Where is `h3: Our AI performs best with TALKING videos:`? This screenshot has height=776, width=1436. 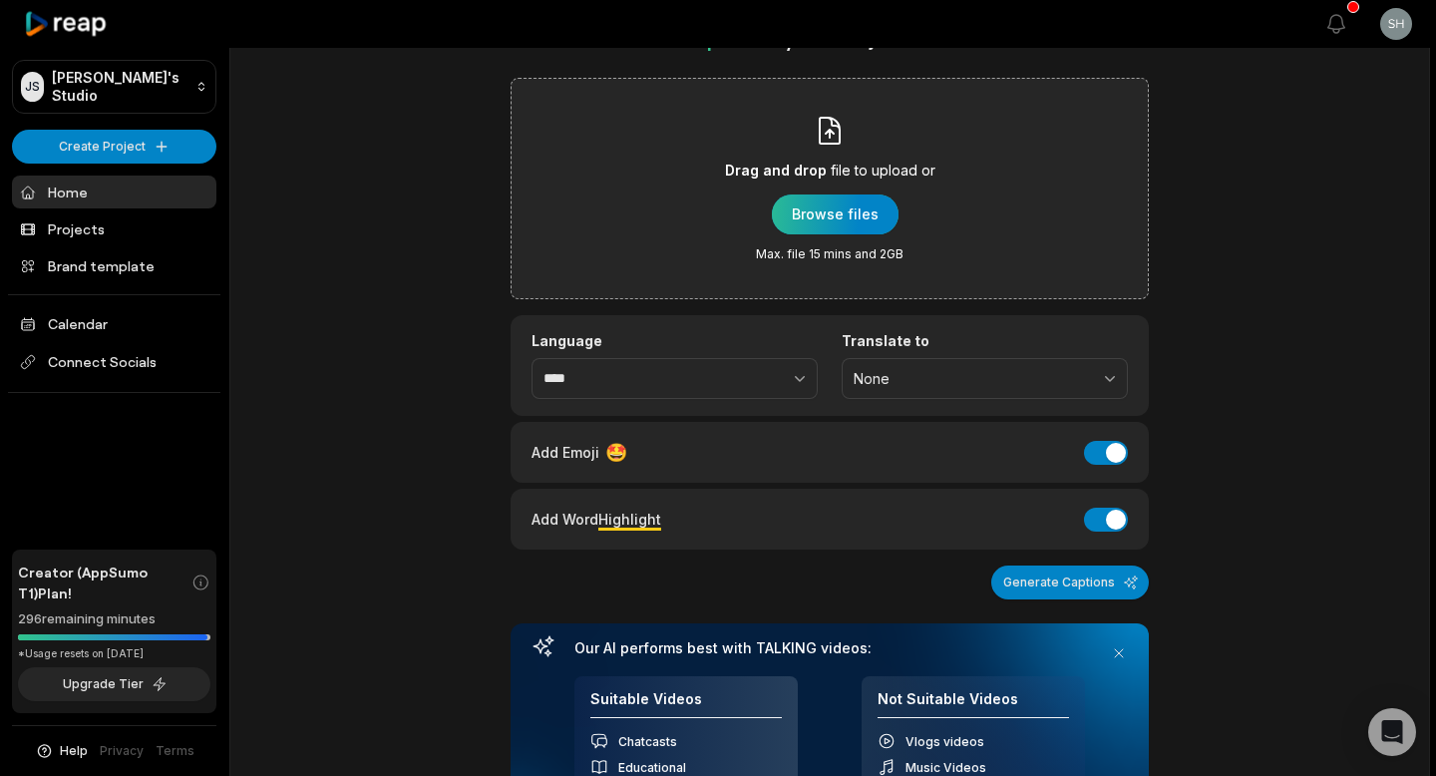
h3: Our AI performs best with TALKING videos: is located at coordinates (830, 648).